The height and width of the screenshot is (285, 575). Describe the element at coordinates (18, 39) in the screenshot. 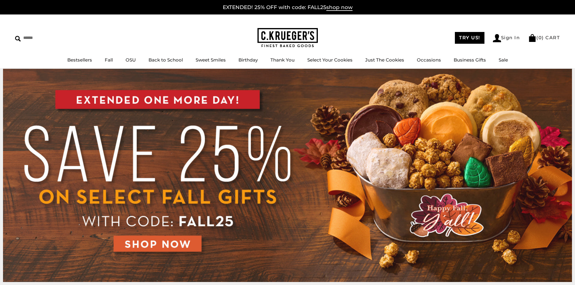

I see `img: Search` at that location.